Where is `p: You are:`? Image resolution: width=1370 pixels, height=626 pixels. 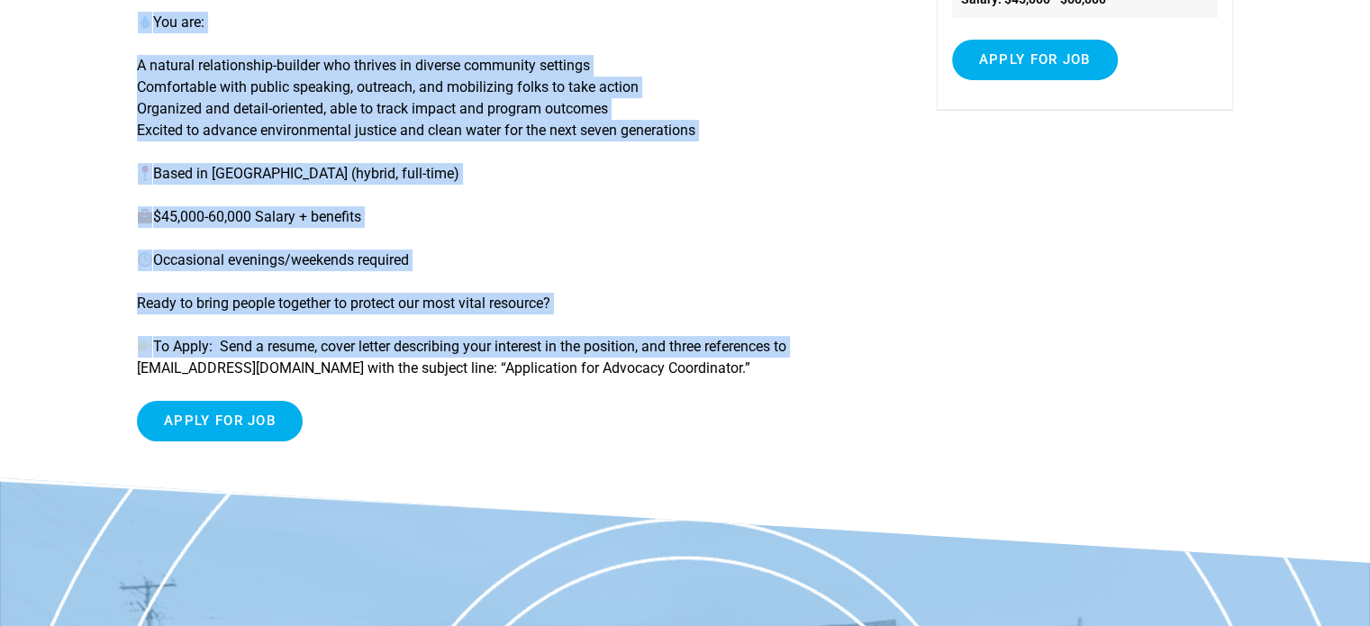 p: You are: is located at coordinates (509, 23).